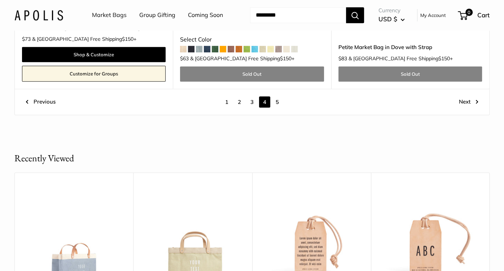 Image resolution: width=504 pixels, height=271 pixels. Describe the element at coordinates (94, 55) in the screenshot. I see `a: Shop & Customize` at that location.